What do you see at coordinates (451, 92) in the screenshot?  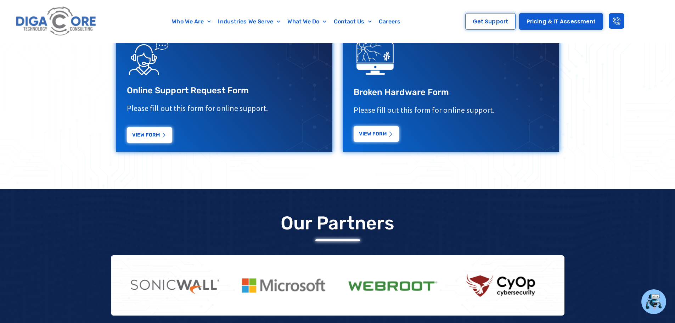 I see `h3: Broken Hardware Form` at bounding box center [451, 92].